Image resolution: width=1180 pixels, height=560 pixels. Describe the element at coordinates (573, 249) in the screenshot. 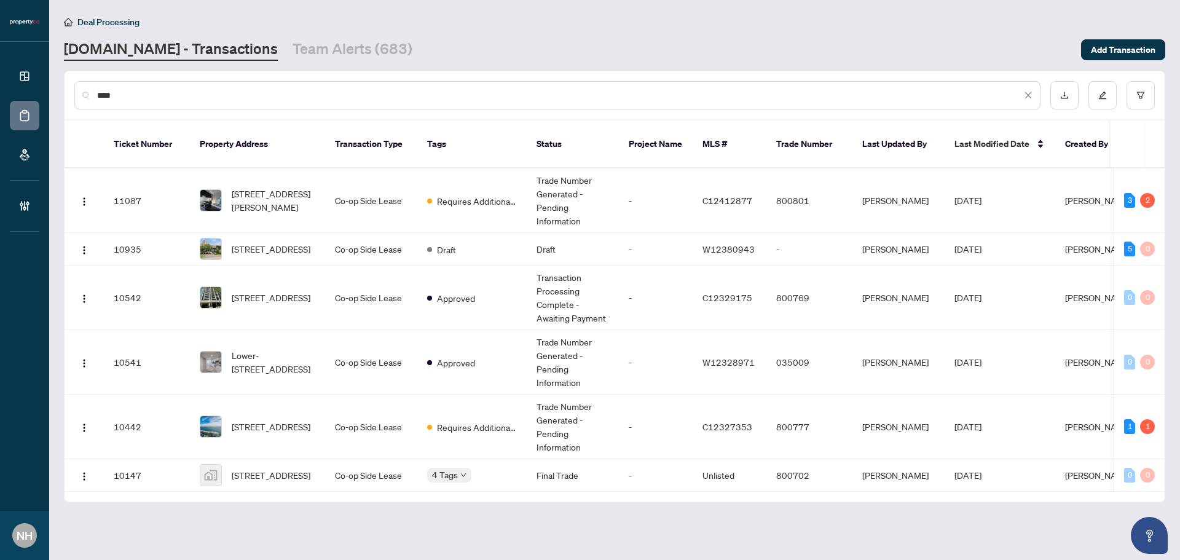

I see `td: Draft` at that location.